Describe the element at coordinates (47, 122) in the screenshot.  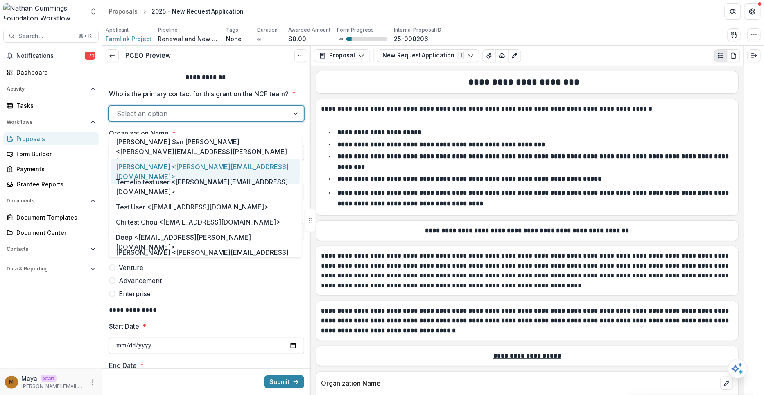
I see `span: Workflows` at that location.